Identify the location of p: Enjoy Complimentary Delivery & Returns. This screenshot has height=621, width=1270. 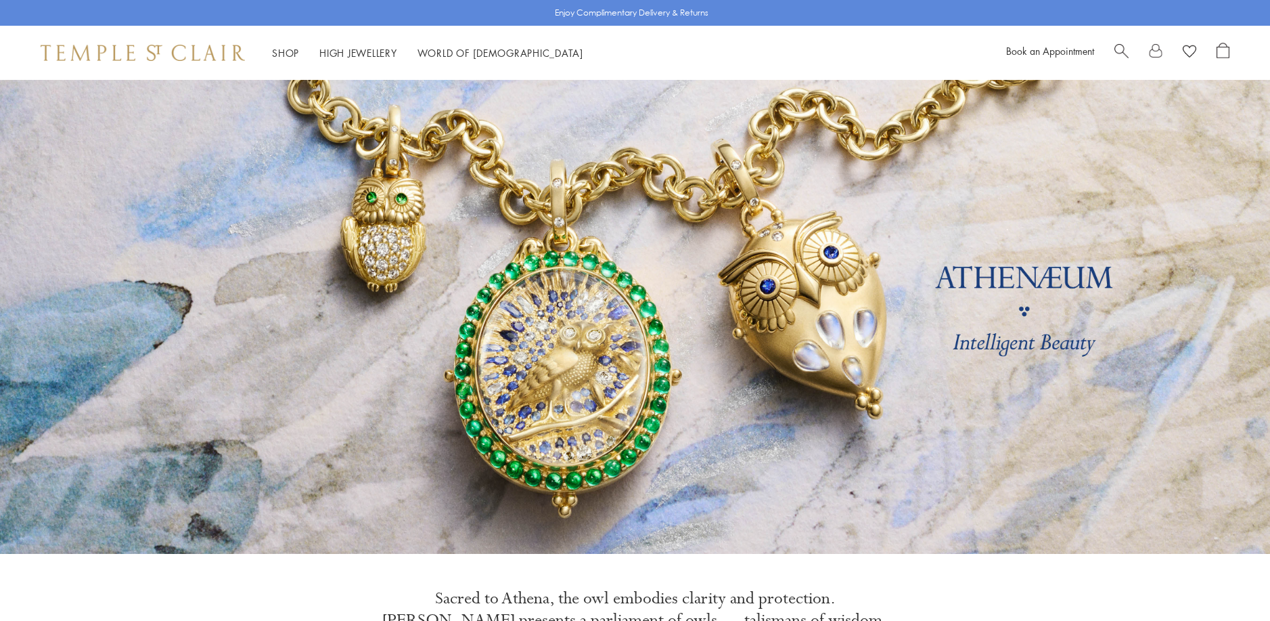
(631, 13).